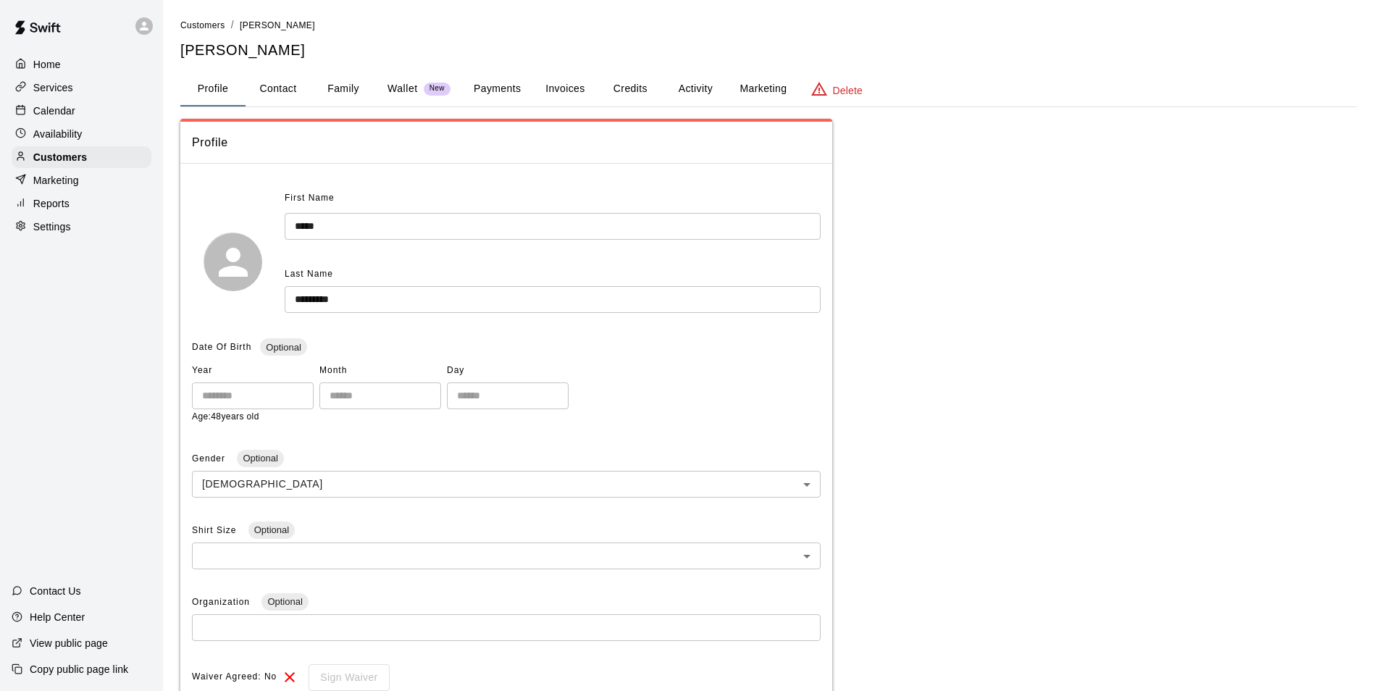 Image resolution: width=1374 pixels, height=691 pixels. What do you see at coordinates (234, 677) in the screenshot?
I see `span: Waiver Agreed: No` at bounding box center [234, 677].